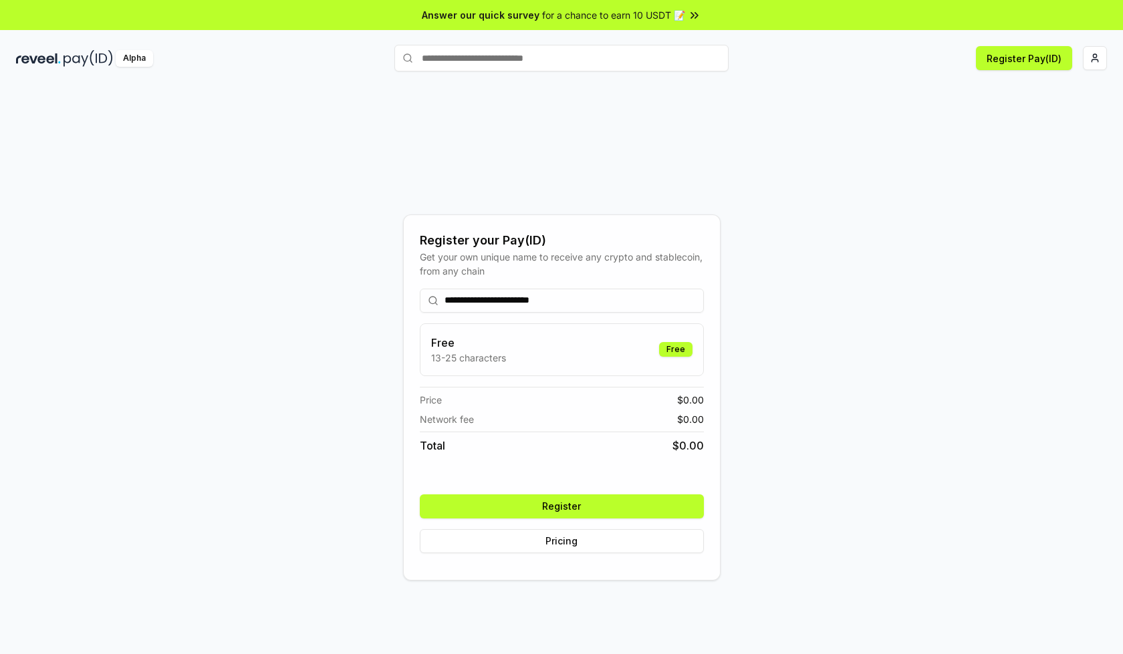  I want to click on h3: Free, so click(469, 343).